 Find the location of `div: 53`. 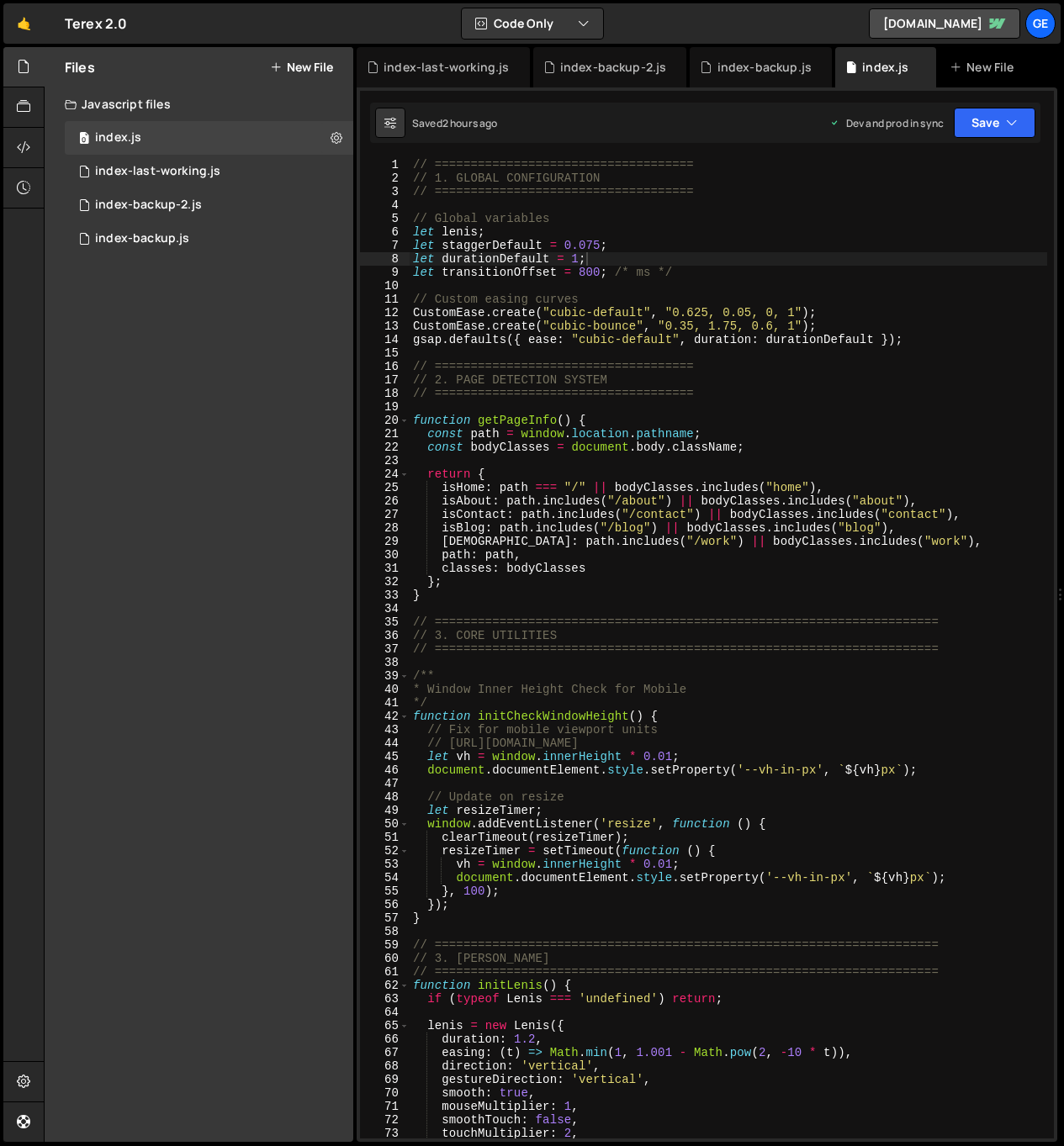

div: 53 is located at coordinates (384, 864).